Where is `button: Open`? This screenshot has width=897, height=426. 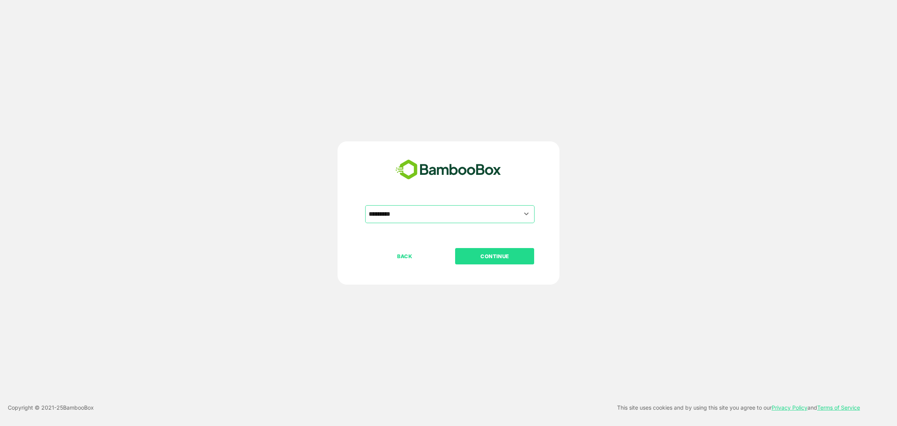 button: Open is located at coordinates (527, 214).